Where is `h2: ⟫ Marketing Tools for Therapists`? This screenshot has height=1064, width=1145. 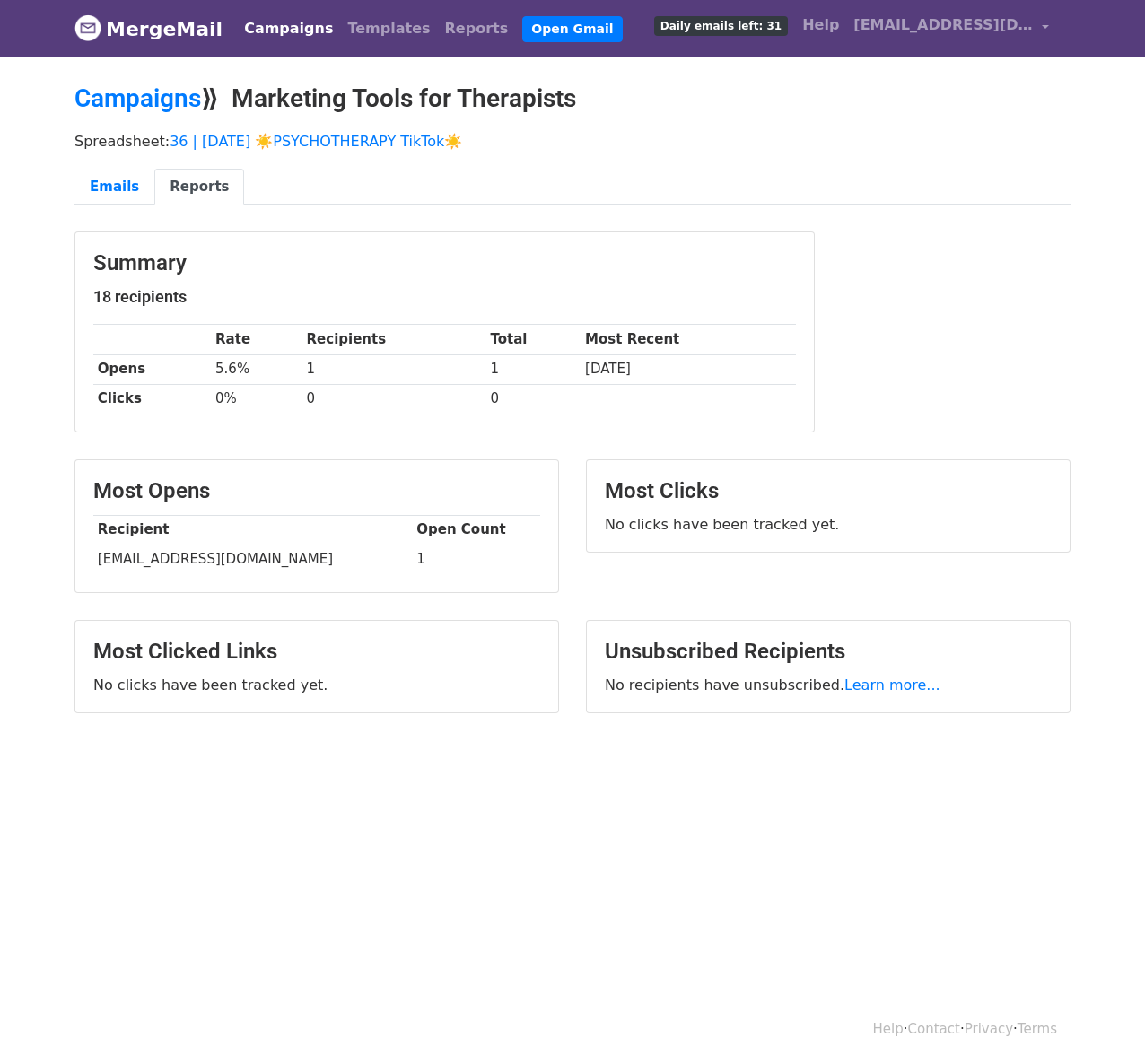 h2: ⟫ Marketing Tools for Therapists is located at coordinates (572, 99).